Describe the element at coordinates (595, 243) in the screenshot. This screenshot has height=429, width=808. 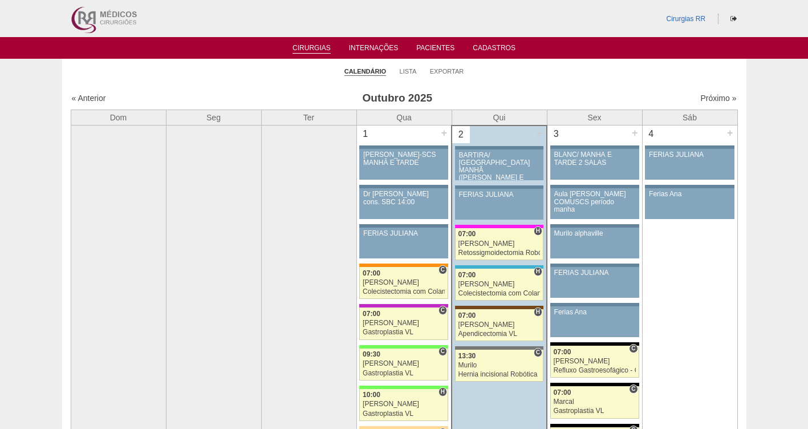
I see `a: Murilo alphaville` at that location.